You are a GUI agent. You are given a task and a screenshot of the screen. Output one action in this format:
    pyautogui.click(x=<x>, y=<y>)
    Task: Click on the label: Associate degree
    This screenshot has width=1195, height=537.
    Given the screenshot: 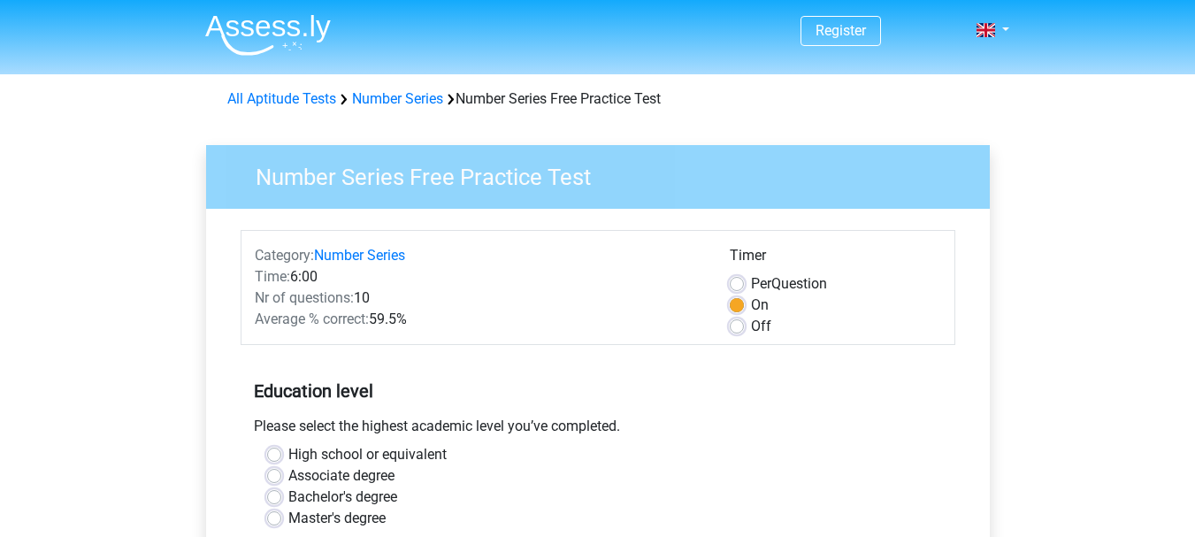 What is the action you would take?
    pyautogui.click(x=341, y=476)
    